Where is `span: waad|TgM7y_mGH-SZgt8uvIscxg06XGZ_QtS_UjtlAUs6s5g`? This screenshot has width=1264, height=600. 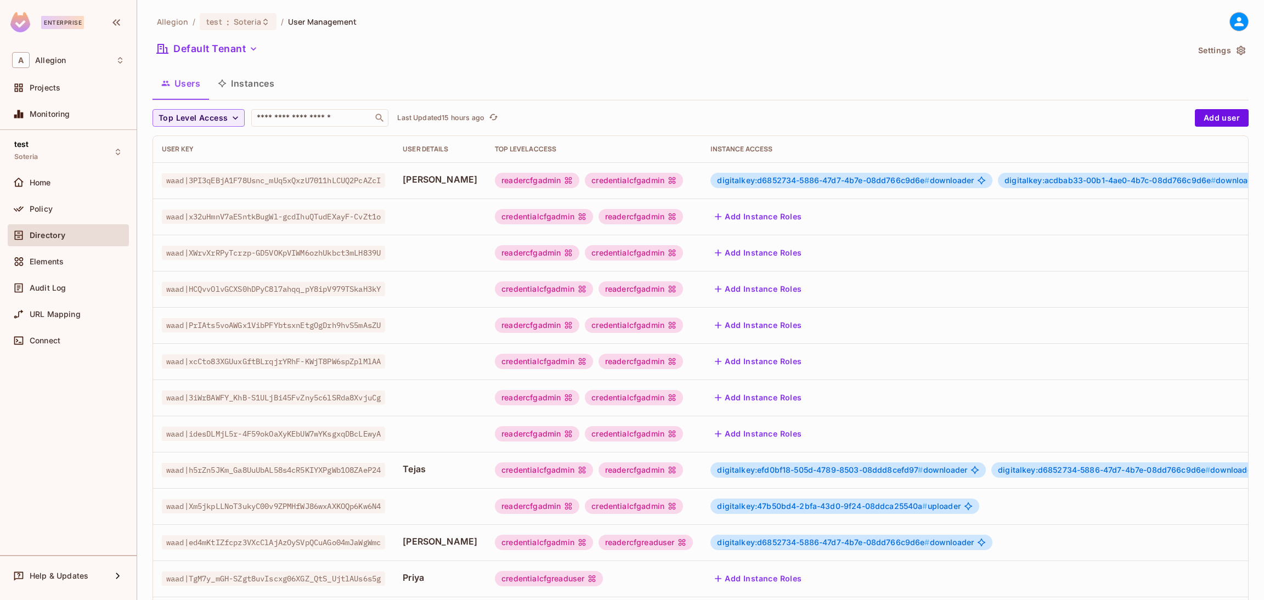 span: waad|TgM7y_mGH-SZgt8uvIscxg06XGZ_QtS_UjtlAUs6s5g is located at coordinates (273, 579).